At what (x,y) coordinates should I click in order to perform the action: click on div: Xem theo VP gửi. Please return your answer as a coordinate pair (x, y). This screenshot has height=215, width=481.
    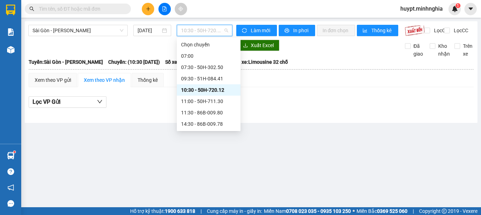
    Looking at the image, I should click on (53, 80).